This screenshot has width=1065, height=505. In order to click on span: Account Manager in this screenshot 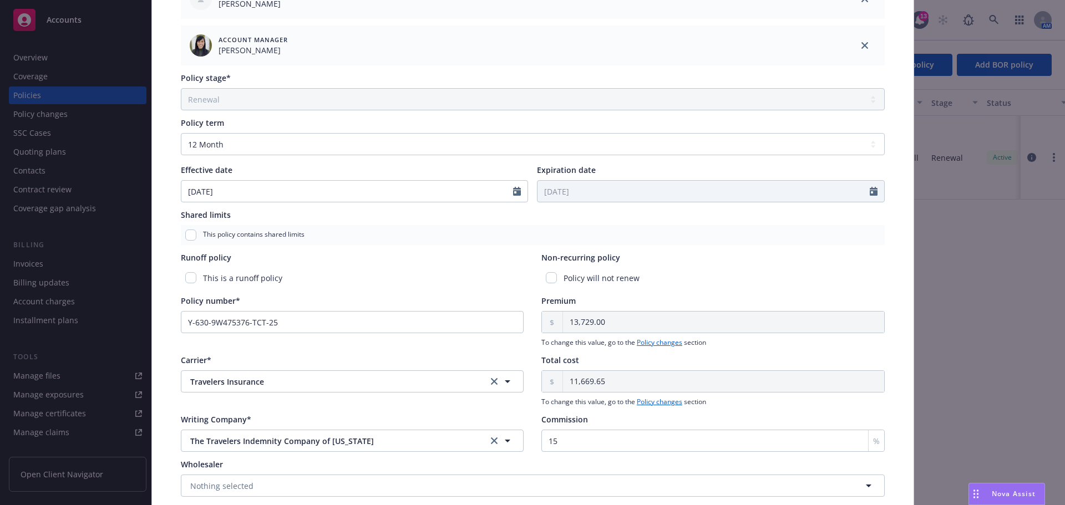, I will do `click(253, 39)`.